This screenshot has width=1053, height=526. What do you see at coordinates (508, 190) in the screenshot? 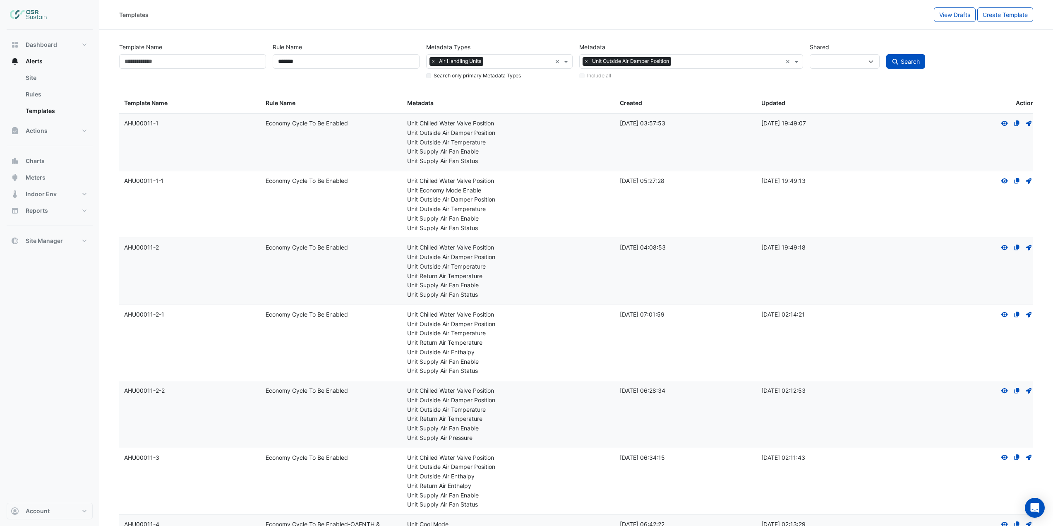
I see `div: Unit Economy Mode Enable` at bounding box center [508, 190].